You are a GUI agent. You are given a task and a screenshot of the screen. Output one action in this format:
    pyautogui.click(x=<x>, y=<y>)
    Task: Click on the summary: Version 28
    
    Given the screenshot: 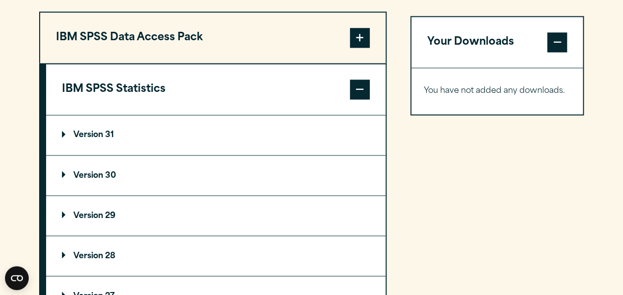 What is the action you would take?
    pyautogui.click(x=216, y=255)
    